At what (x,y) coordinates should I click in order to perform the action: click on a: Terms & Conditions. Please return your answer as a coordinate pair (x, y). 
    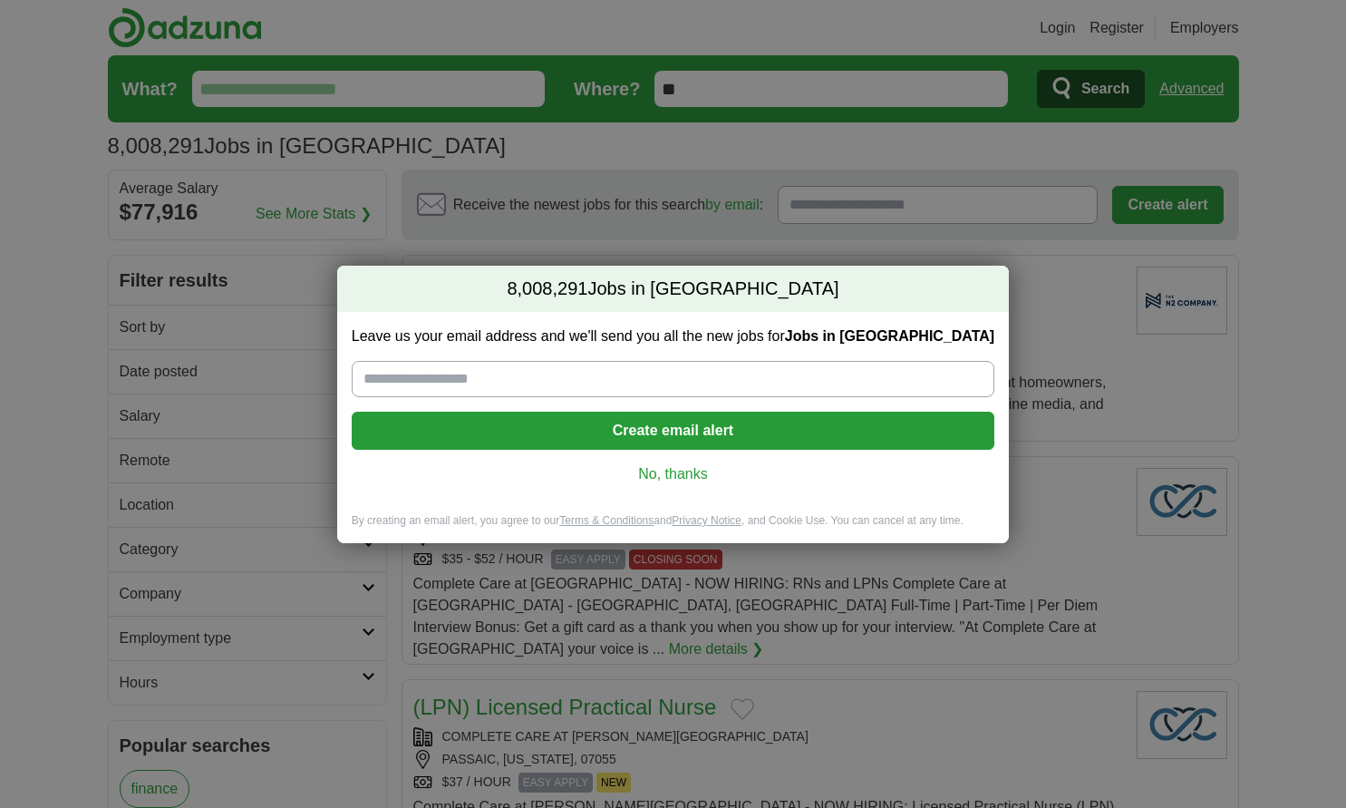
    Looking at the image, I should click on (606, 520).